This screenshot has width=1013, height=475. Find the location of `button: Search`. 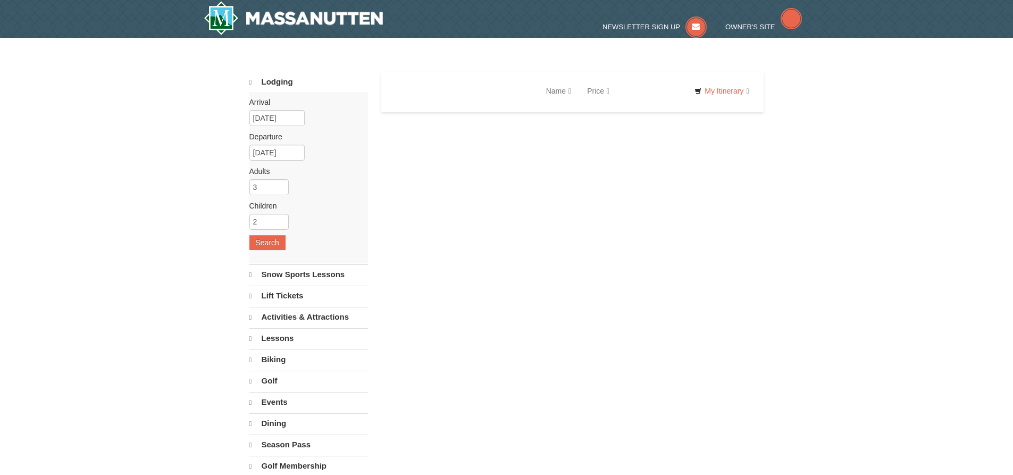

button: Search is located at coordinates (267, 242).